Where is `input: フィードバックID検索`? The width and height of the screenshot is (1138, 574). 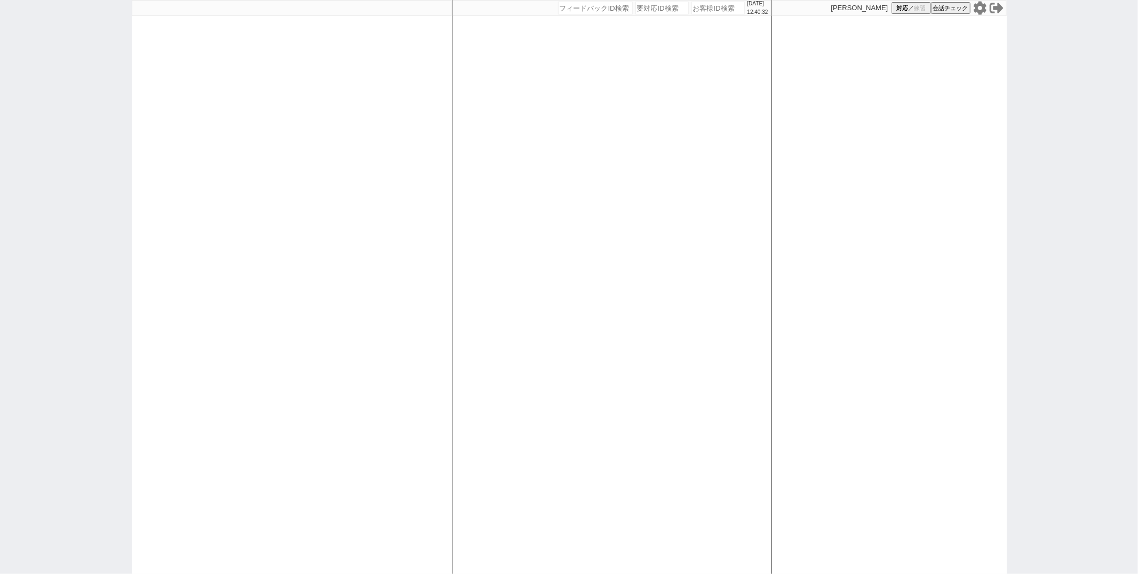 input: フィードバックID検索 is located at coordinates (595, 8).